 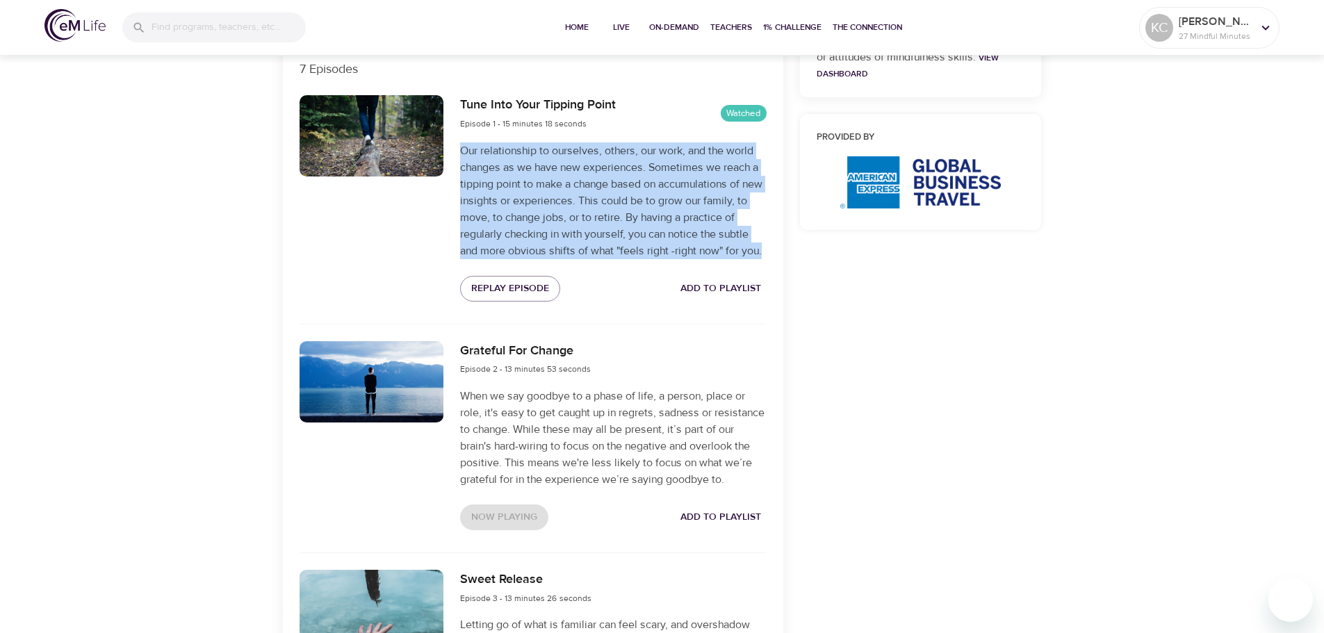 I want to click on span: Teachers, so click(x=731, y=27).